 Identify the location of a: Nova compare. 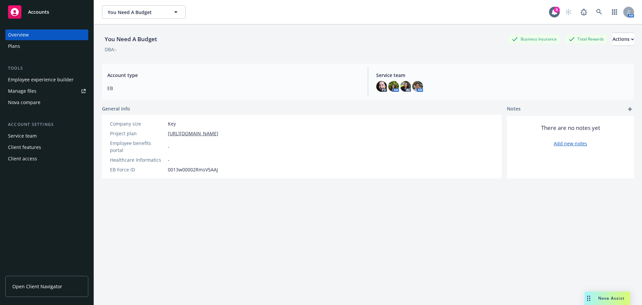
(47, 102).